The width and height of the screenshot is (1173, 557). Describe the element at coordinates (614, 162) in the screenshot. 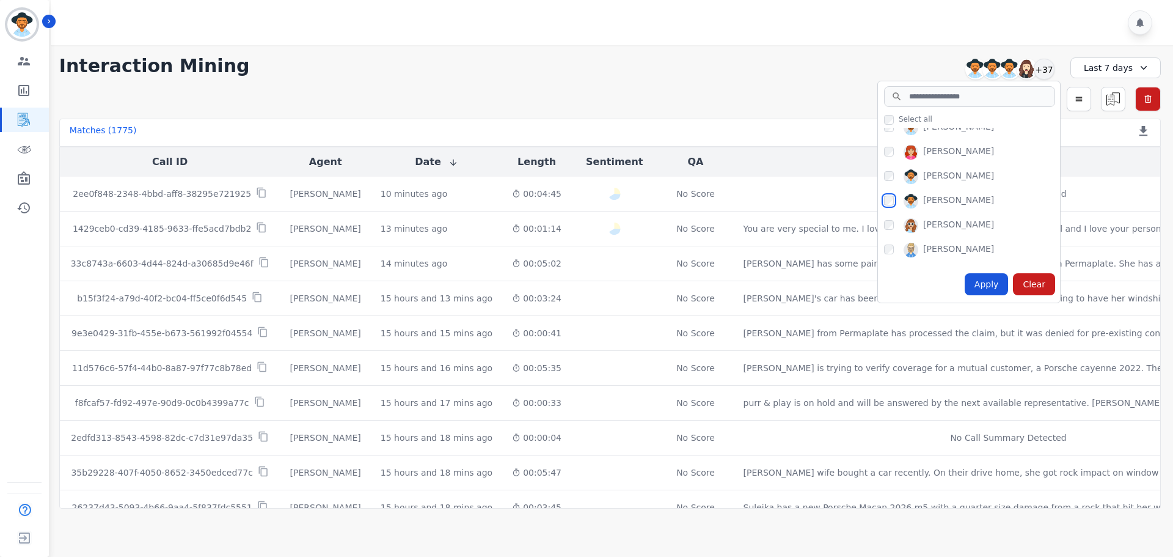

I see `button: Sentiment` at that location.